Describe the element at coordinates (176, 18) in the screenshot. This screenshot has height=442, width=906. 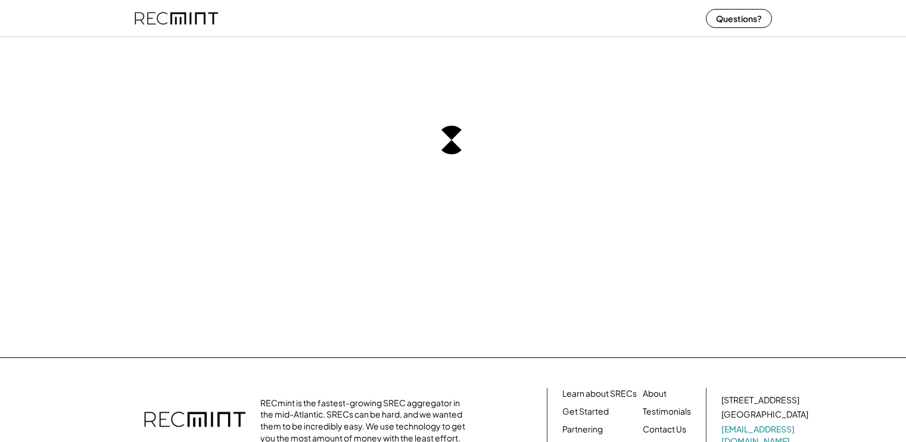
I see `img: recmint-logotype%403x%20%281%29.jpeg` at that location.